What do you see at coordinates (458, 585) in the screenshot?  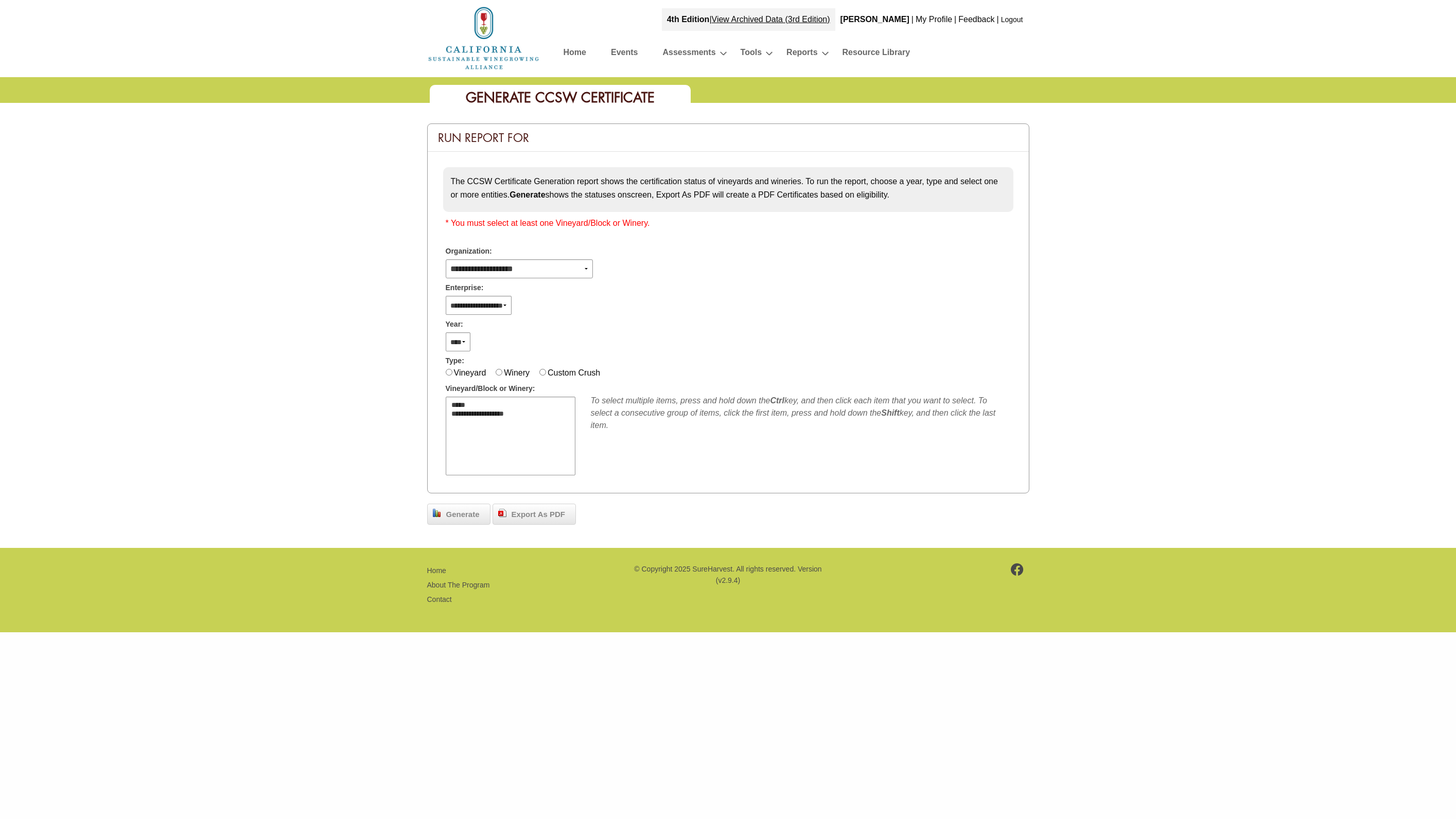 I see `a: About The Program` at bounding box center [458, 585].